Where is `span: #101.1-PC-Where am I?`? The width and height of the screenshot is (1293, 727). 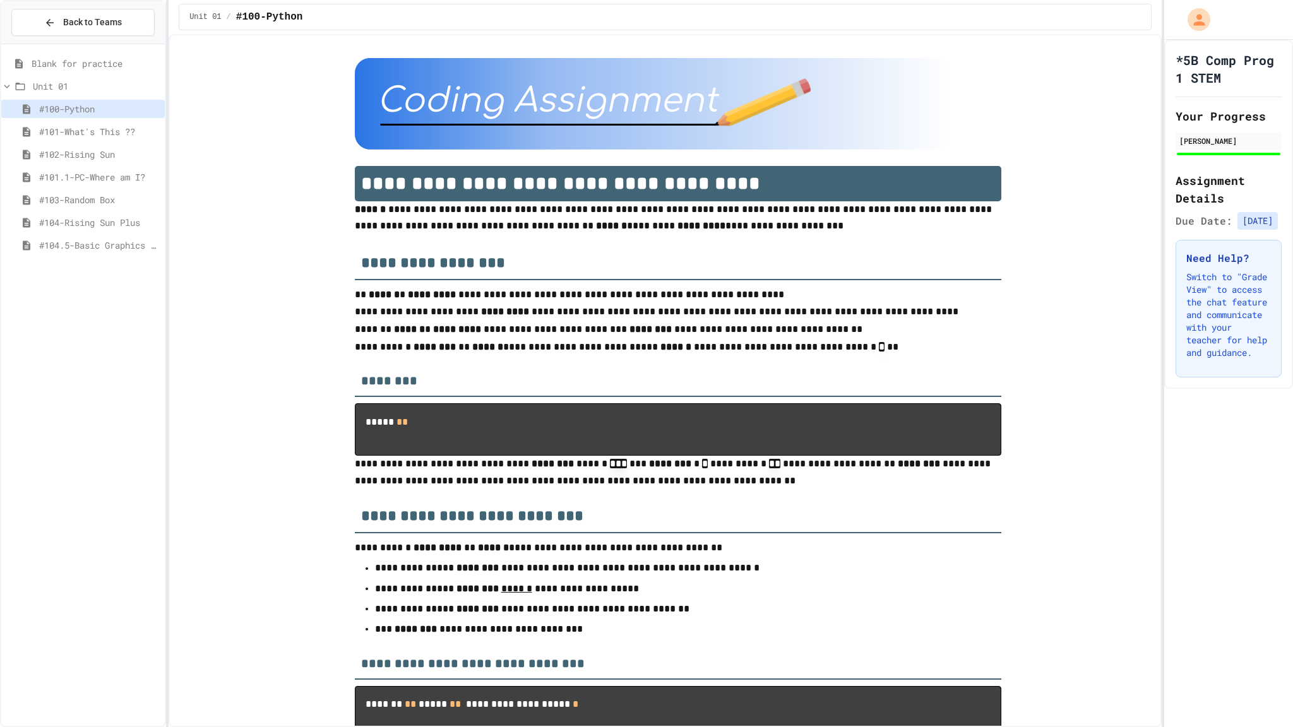 span: #101.1-PC-Where am I? is located at coordinates (99, 177).